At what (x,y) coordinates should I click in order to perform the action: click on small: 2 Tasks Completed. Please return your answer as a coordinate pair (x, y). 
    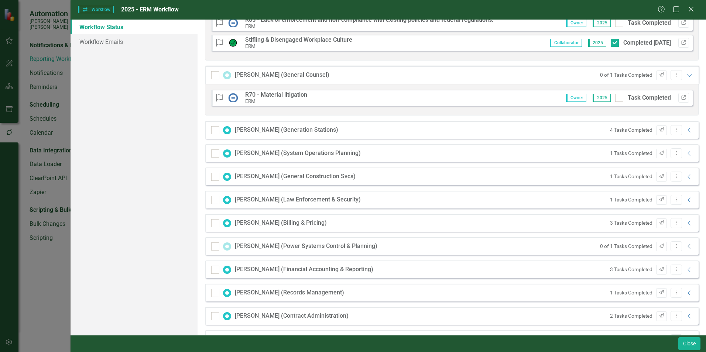
    Looking at the image, I should click on (631, 316).